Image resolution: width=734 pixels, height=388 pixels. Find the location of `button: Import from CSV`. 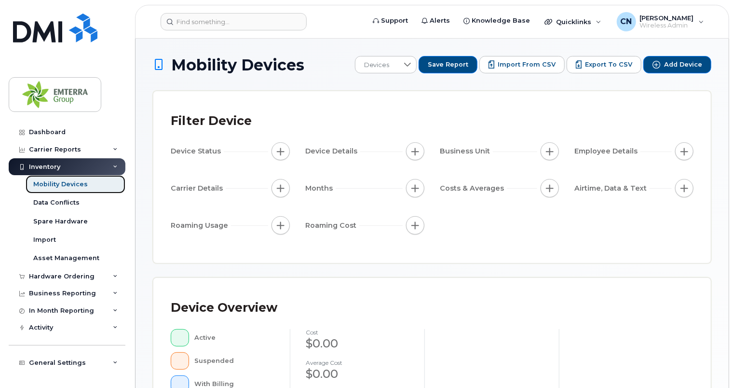

button: Import from CSV is located at coordinates (522, 65).